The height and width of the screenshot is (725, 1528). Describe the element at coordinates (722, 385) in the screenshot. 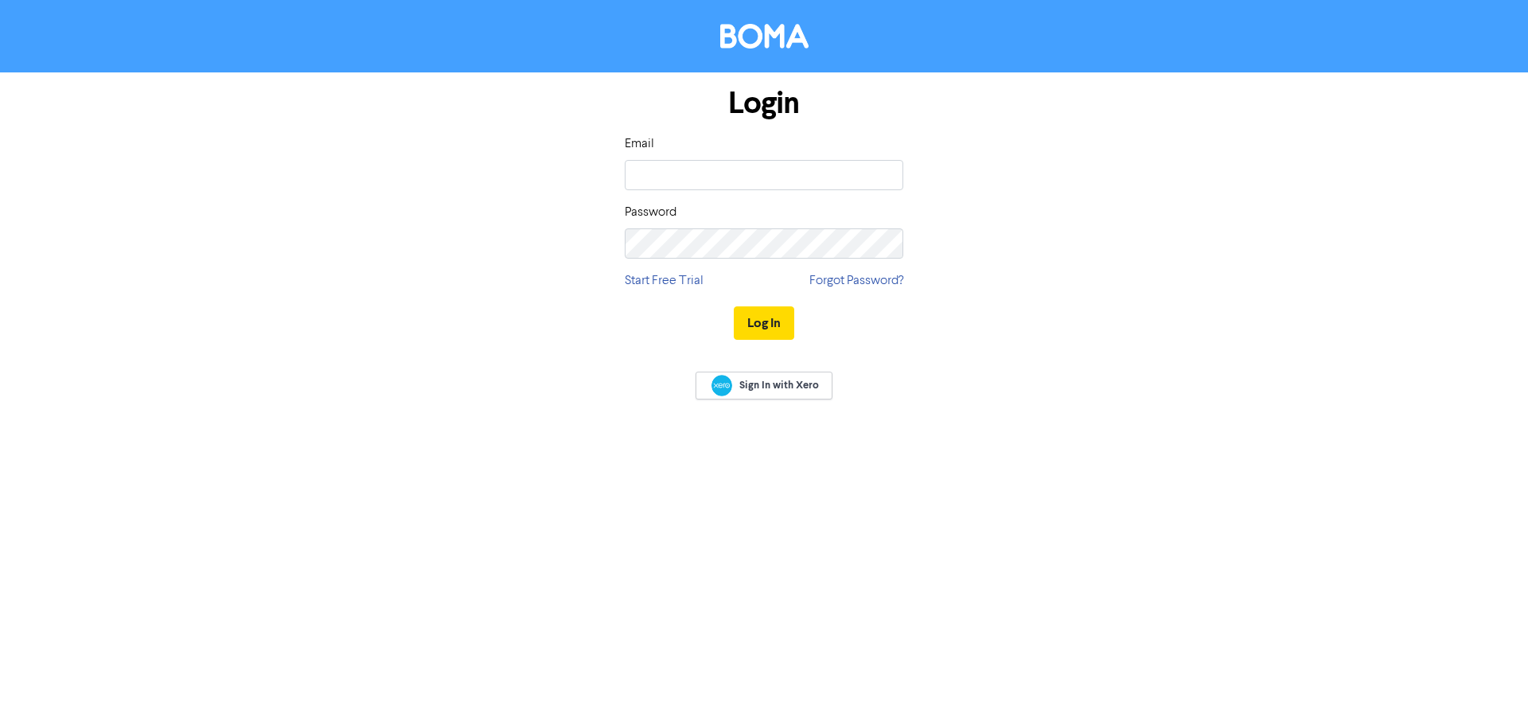

I see `img: Xero logo` at that location.